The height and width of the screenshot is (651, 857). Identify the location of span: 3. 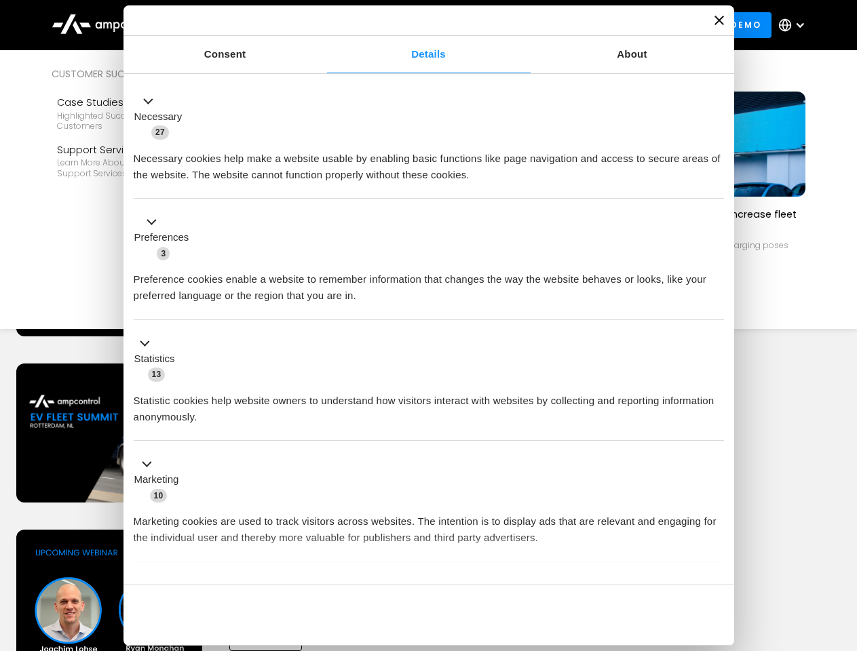
(163, 254).